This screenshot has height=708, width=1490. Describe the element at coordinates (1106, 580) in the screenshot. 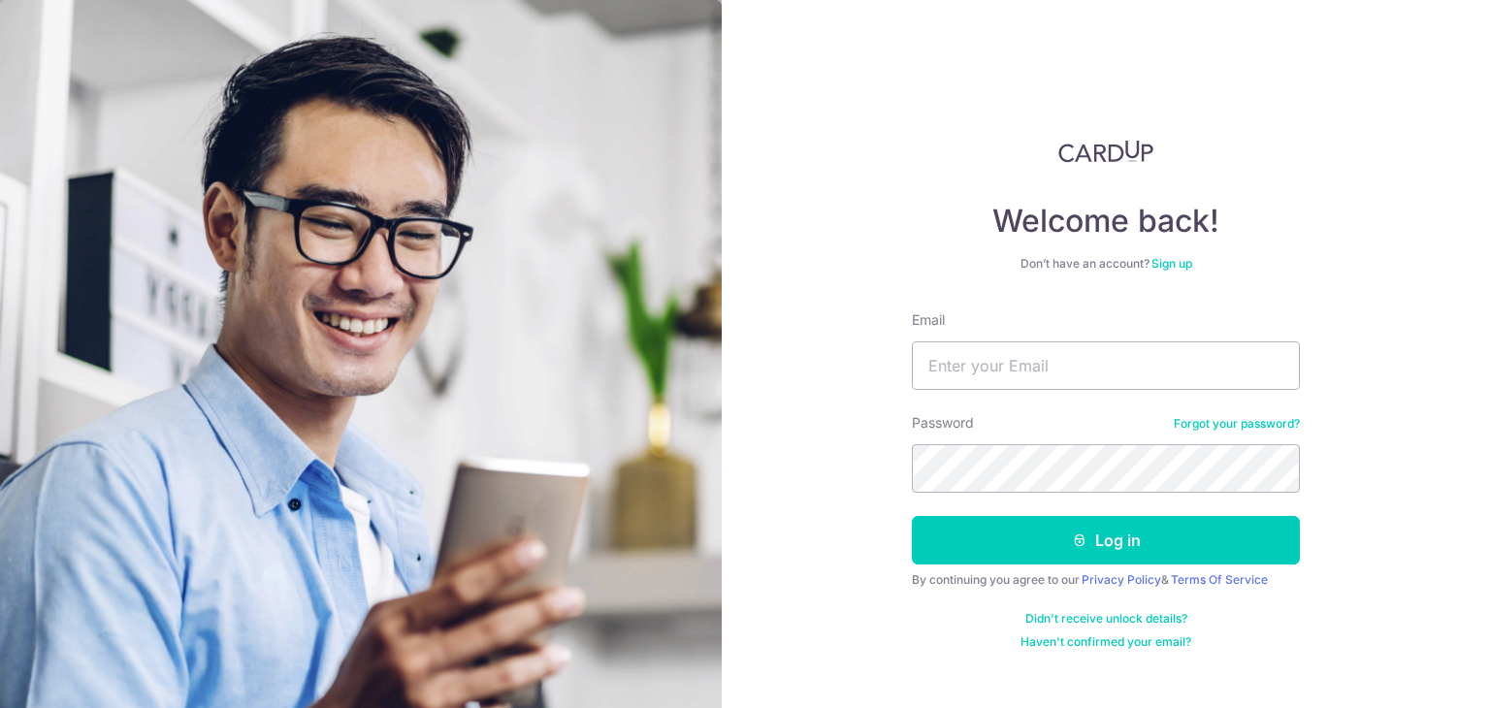

I see `div: By continuing you agree to our &` at that location.